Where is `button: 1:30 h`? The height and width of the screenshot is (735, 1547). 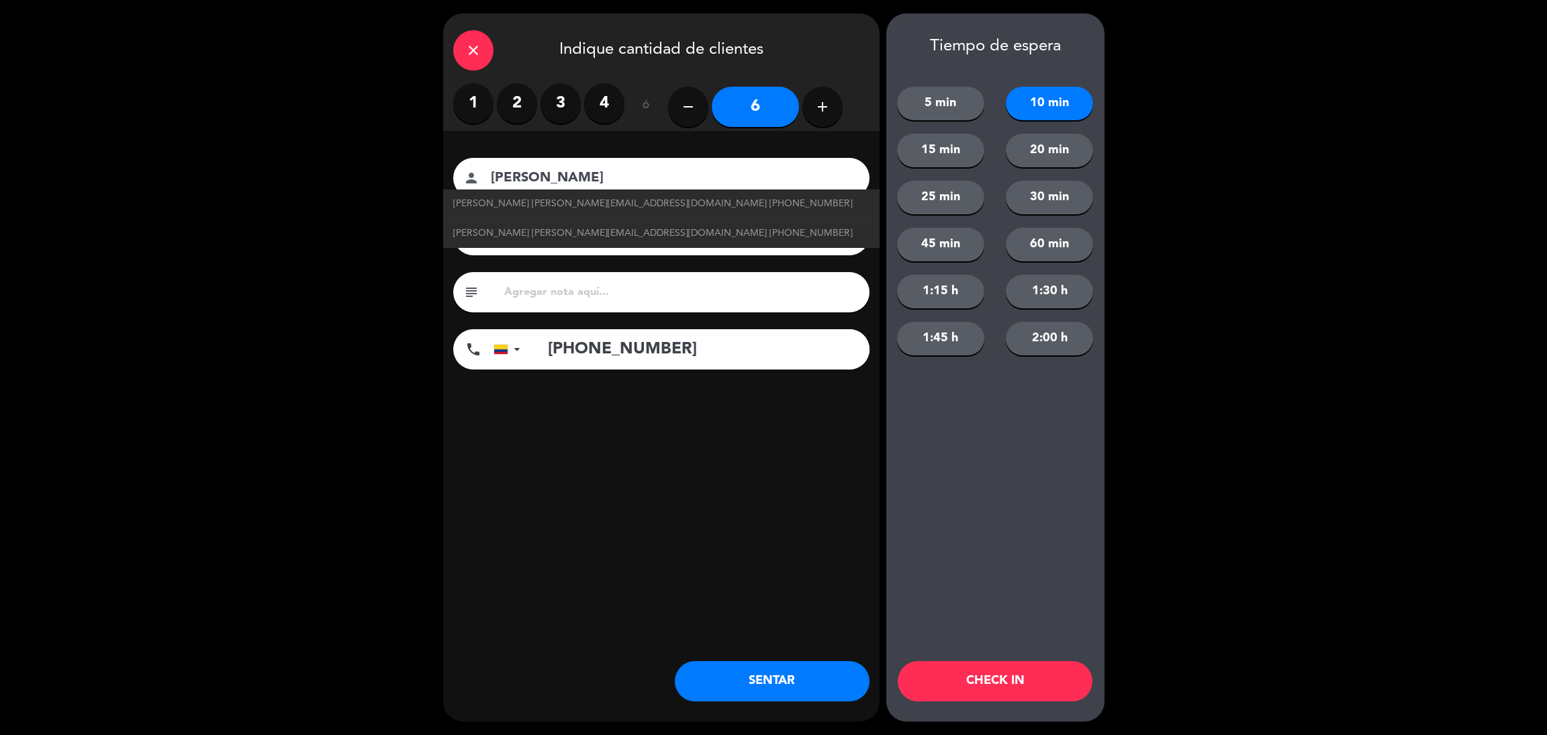 button: 1:30 h is located at coordinates (1050, 291).